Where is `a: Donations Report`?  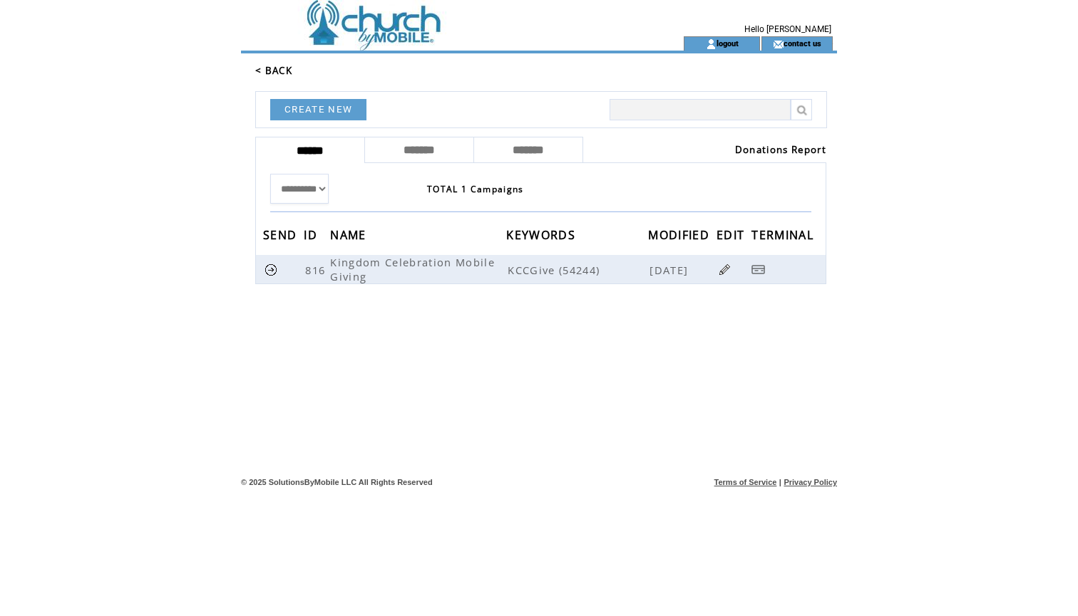 a: Donations Report is located at coordinates (780, 150).